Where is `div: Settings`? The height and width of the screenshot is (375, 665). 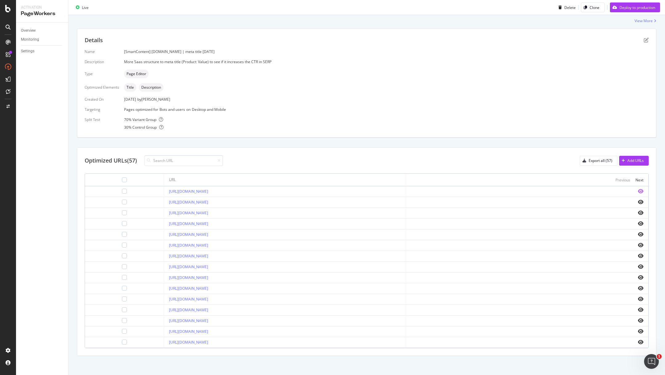 div: Settings is located at coordinates (28, 51).